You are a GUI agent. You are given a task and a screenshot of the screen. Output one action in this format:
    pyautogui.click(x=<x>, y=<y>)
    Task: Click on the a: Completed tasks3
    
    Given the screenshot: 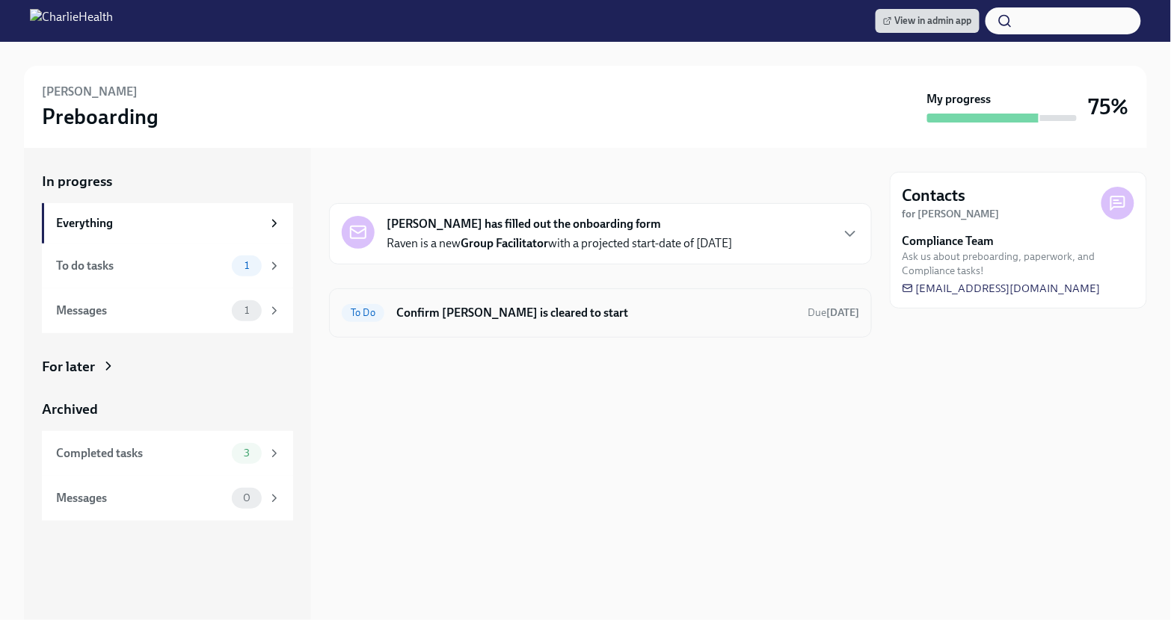 What is the action you would take?
    pyautogui.click(x=167, y=454)
    